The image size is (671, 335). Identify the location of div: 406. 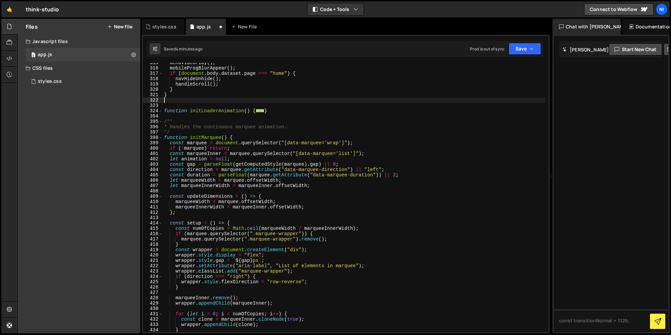
(153, 180).